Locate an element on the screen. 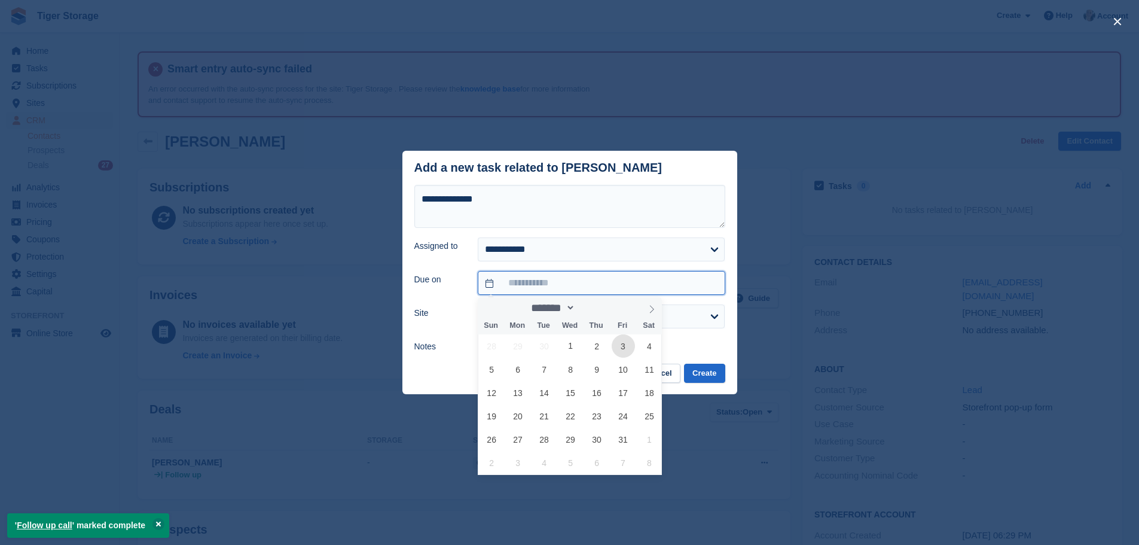 This screenshot has width=1139, height=545. span: October 14, 2025 is located at coordinates (544, 392).